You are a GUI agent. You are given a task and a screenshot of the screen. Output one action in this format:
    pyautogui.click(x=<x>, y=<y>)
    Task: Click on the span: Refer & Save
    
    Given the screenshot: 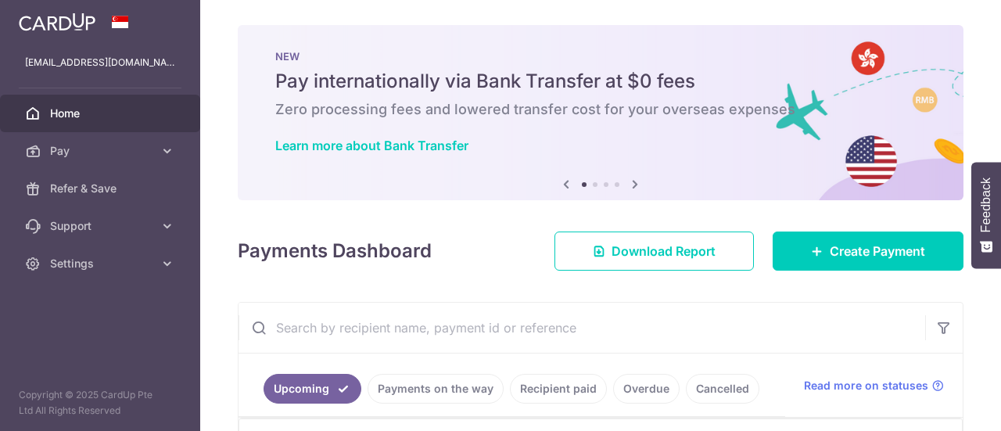 What is the action you would take?
    pyautogui.click(x=102, y=188)
    